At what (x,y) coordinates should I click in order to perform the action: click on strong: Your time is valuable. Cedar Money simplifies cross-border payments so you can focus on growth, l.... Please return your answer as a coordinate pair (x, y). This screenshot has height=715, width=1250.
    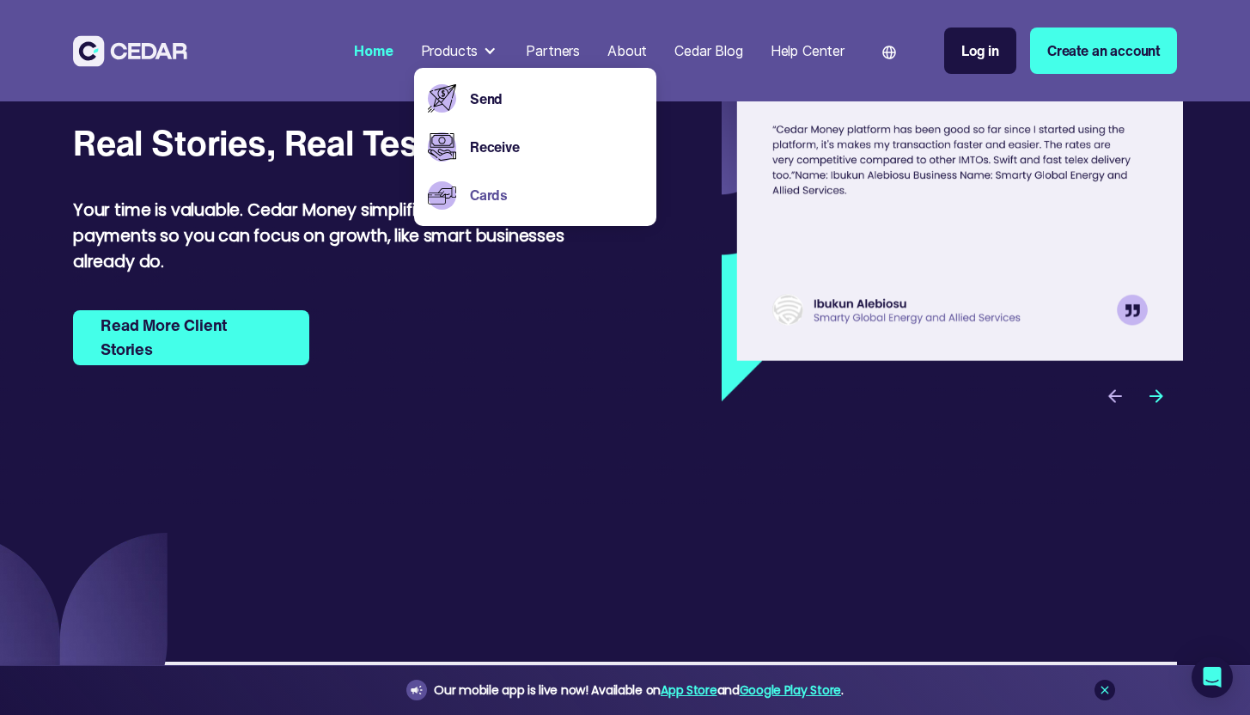
    Looking at the image, I should click on (319, 235).